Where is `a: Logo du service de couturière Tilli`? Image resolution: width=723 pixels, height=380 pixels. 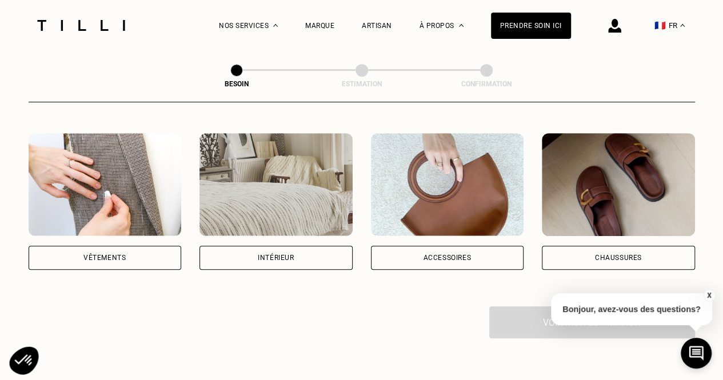 a: Logo du service de couturière Tilli is located at coordinates (81, 25).